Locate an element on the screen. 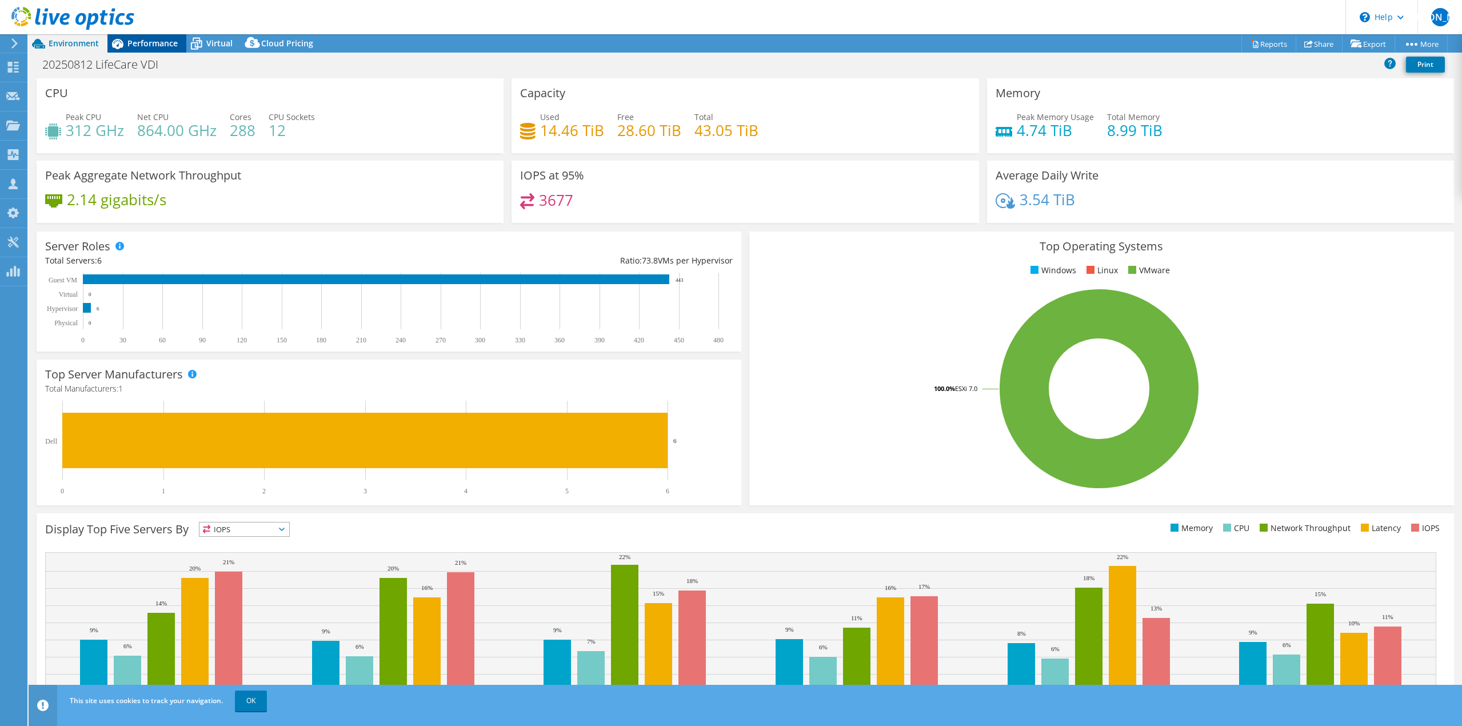 This screenshot has height=726, width=1462. h4: 4.74 TiB is located at coordinates (1055, 130).